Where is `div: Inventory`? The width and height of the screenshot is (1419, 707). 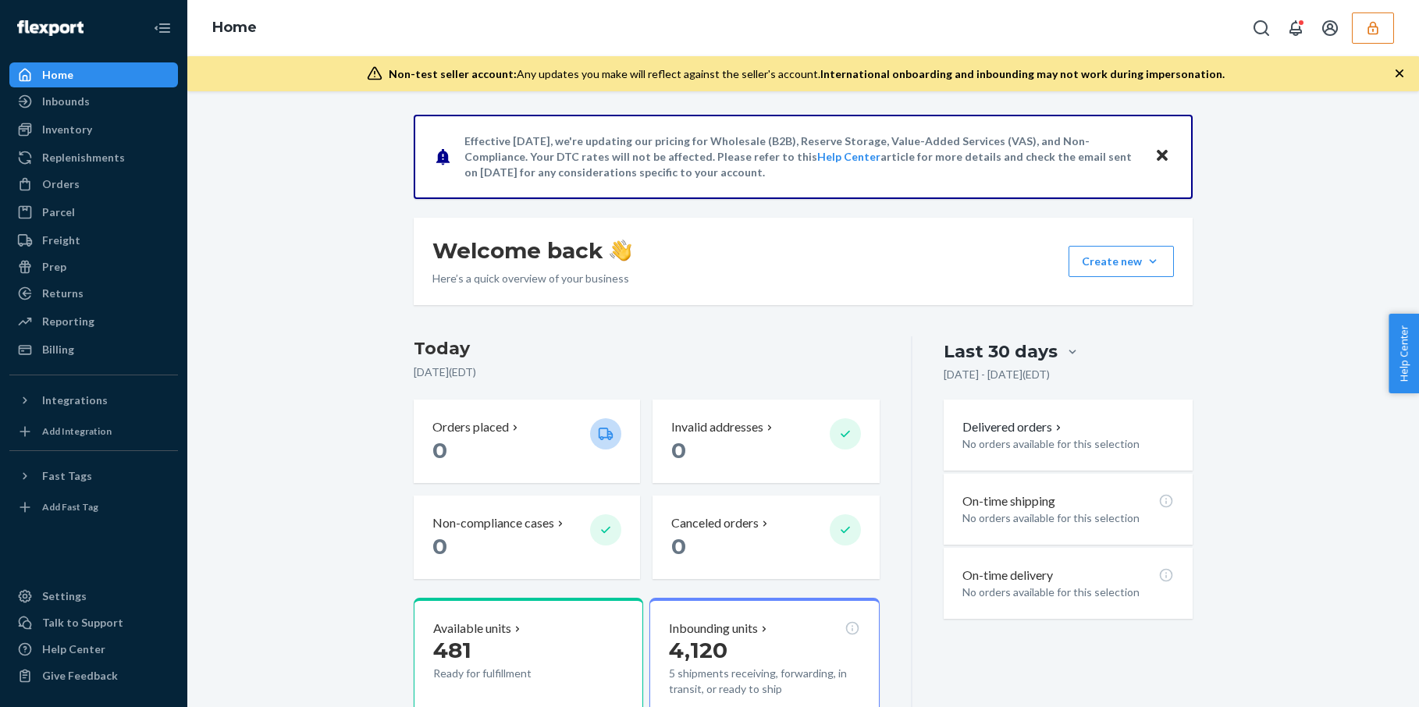 div: Inventory is located at coordinates (67, 130).